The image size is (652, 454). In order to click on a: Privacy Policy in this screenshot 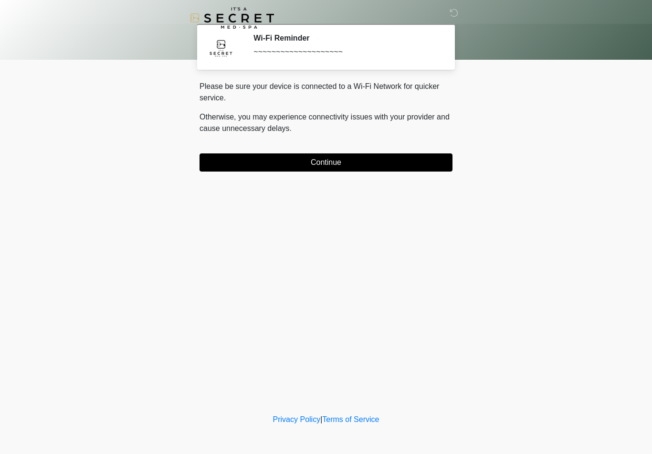, I will do `click(297, 419)`.